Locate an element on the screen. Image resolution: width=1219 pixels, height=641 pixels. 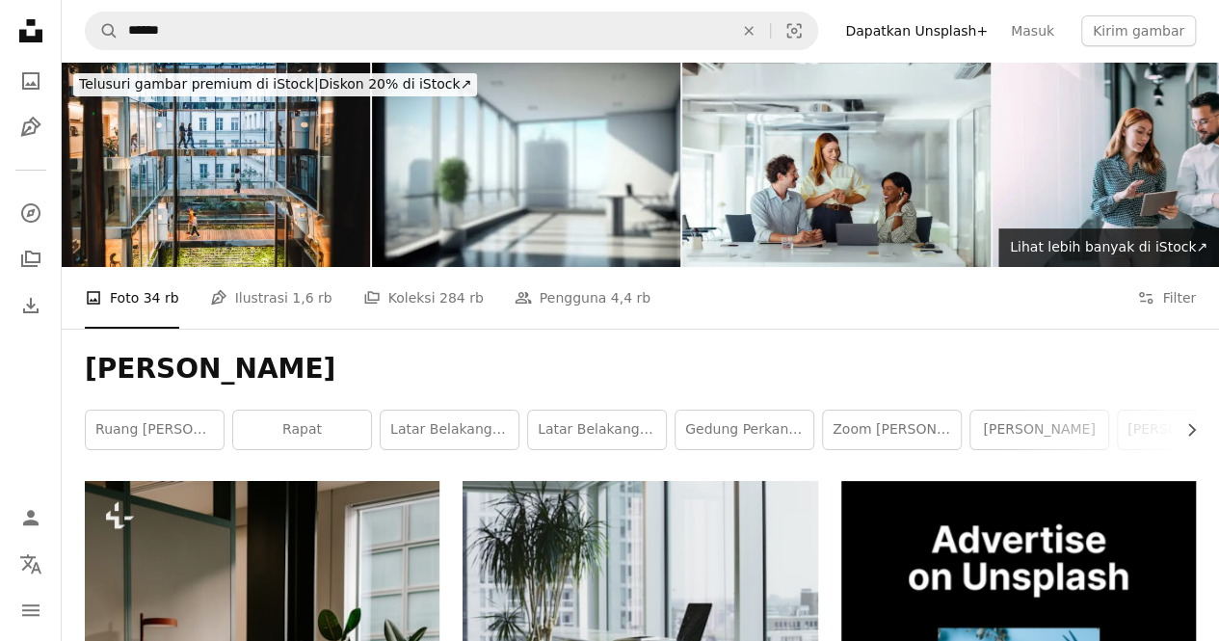
img: Latar belakang buram latar belakang kantor modern yang kosong di pusat kota. Desain interior ruan... is located at coordinates (526, 164).